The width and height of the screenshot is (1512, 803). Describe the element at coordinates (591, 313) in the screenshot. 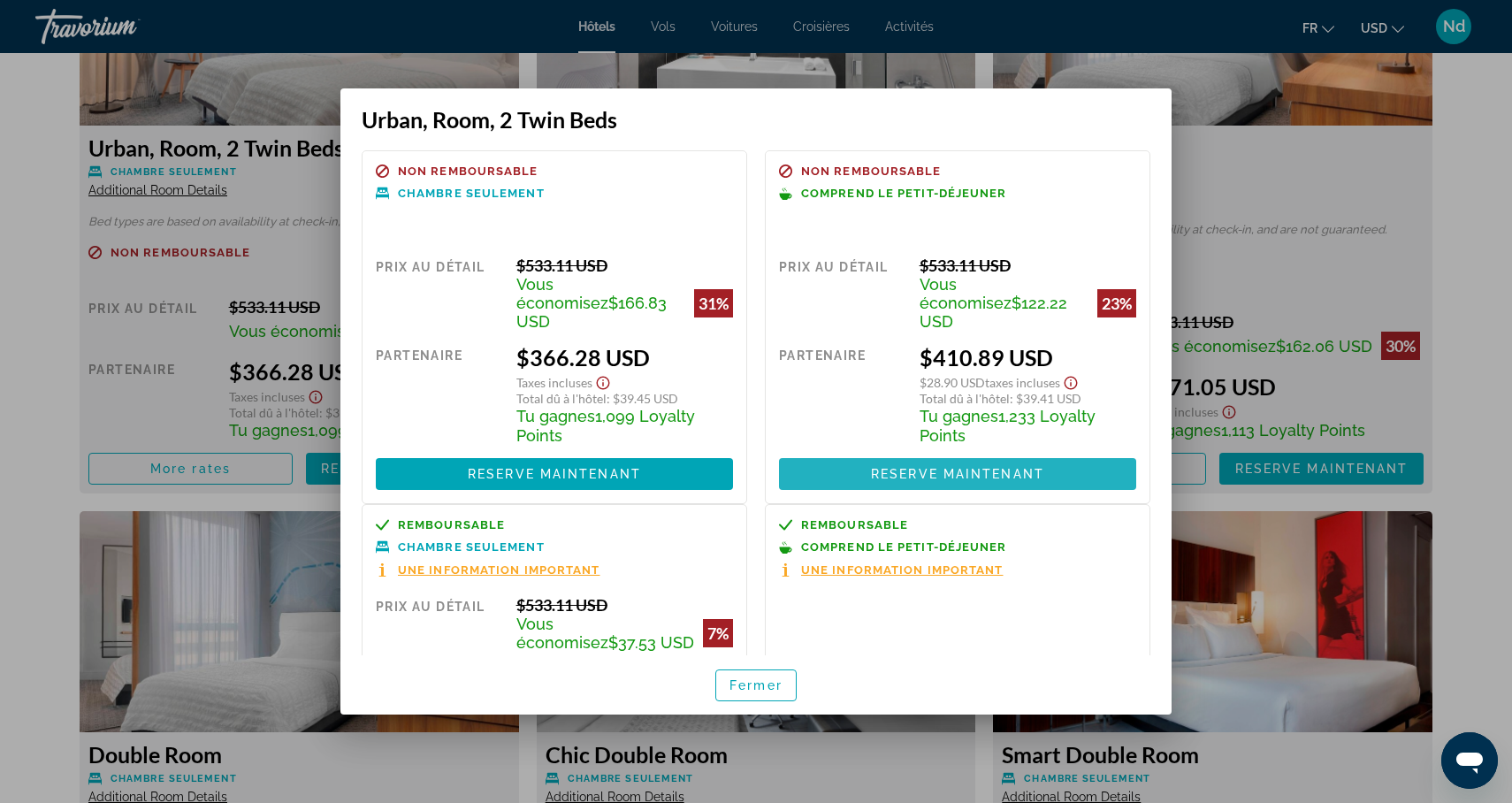

I see `span: $166.83 USD` at that location.